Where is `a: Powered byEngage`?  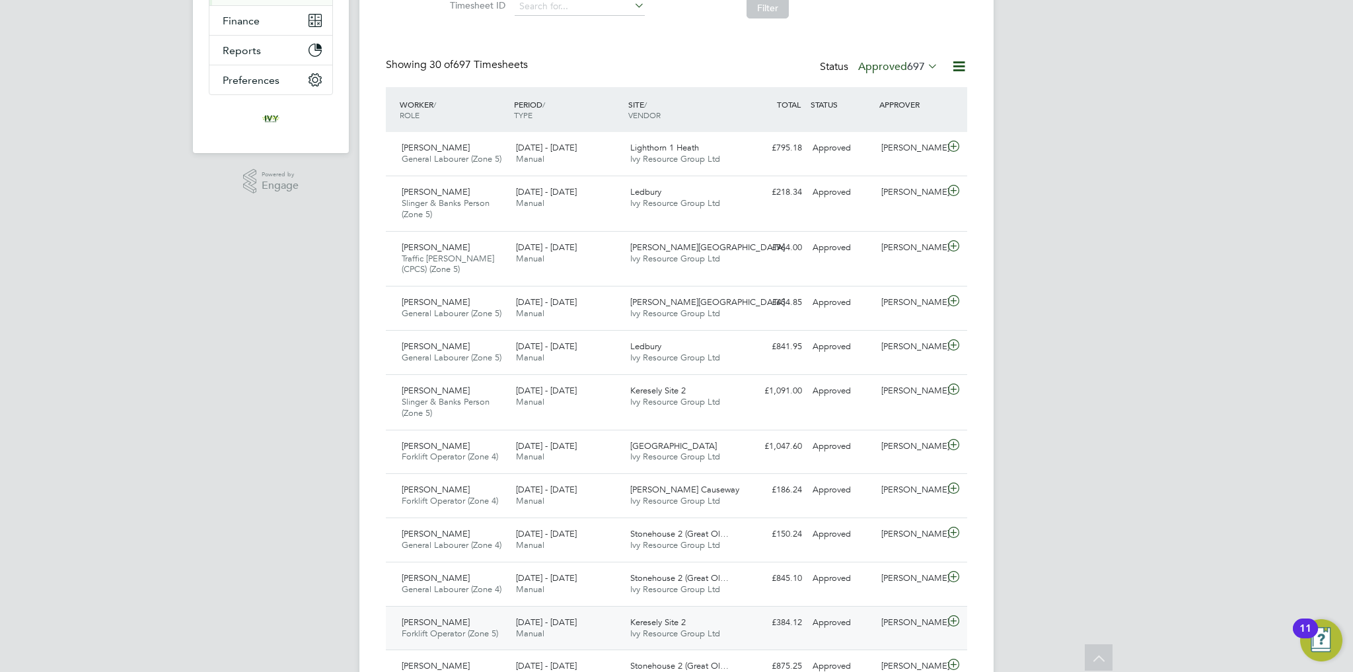
a: Powered byEngage is located at coordinates (271, 182).